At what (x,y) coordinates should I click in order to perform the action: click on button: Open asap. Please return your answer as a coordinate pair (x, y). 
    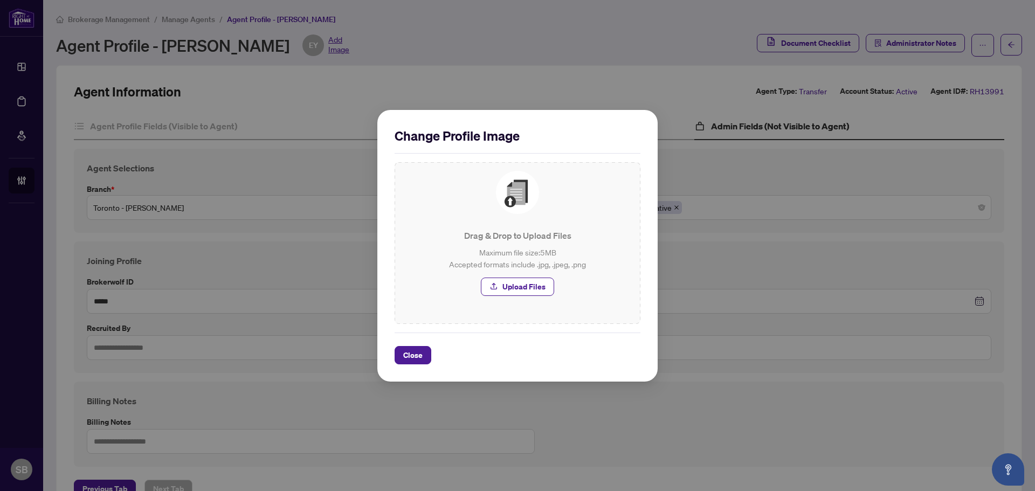
    Looking at the image, I should click on (1008, 469).